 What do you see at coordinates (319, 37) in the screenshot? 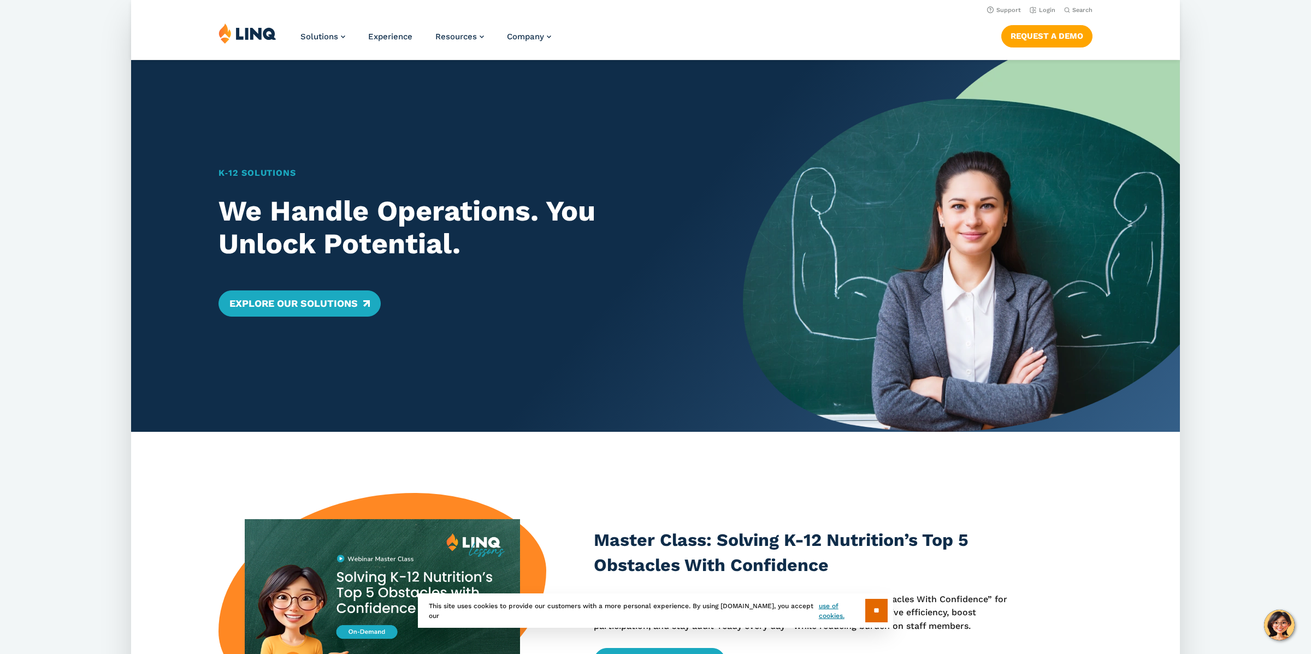
I see `span: Solutions` at bounding box center [319, 37].